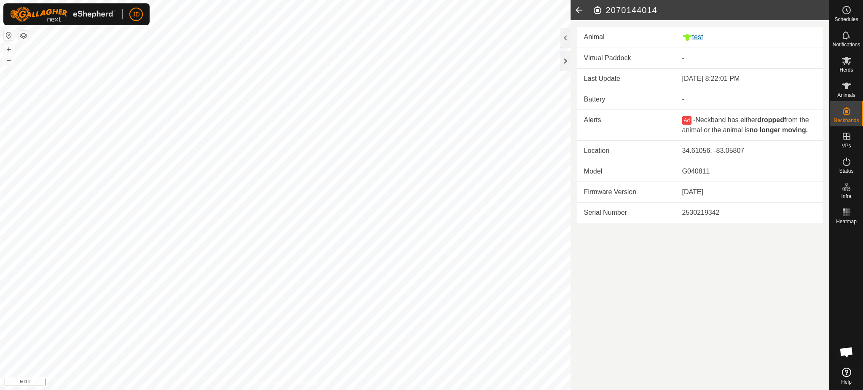 This screenshot has height=390, width=863. Describe the element at coordinates (846, 196) in the screenshot. I see `span: Infra` at that location.